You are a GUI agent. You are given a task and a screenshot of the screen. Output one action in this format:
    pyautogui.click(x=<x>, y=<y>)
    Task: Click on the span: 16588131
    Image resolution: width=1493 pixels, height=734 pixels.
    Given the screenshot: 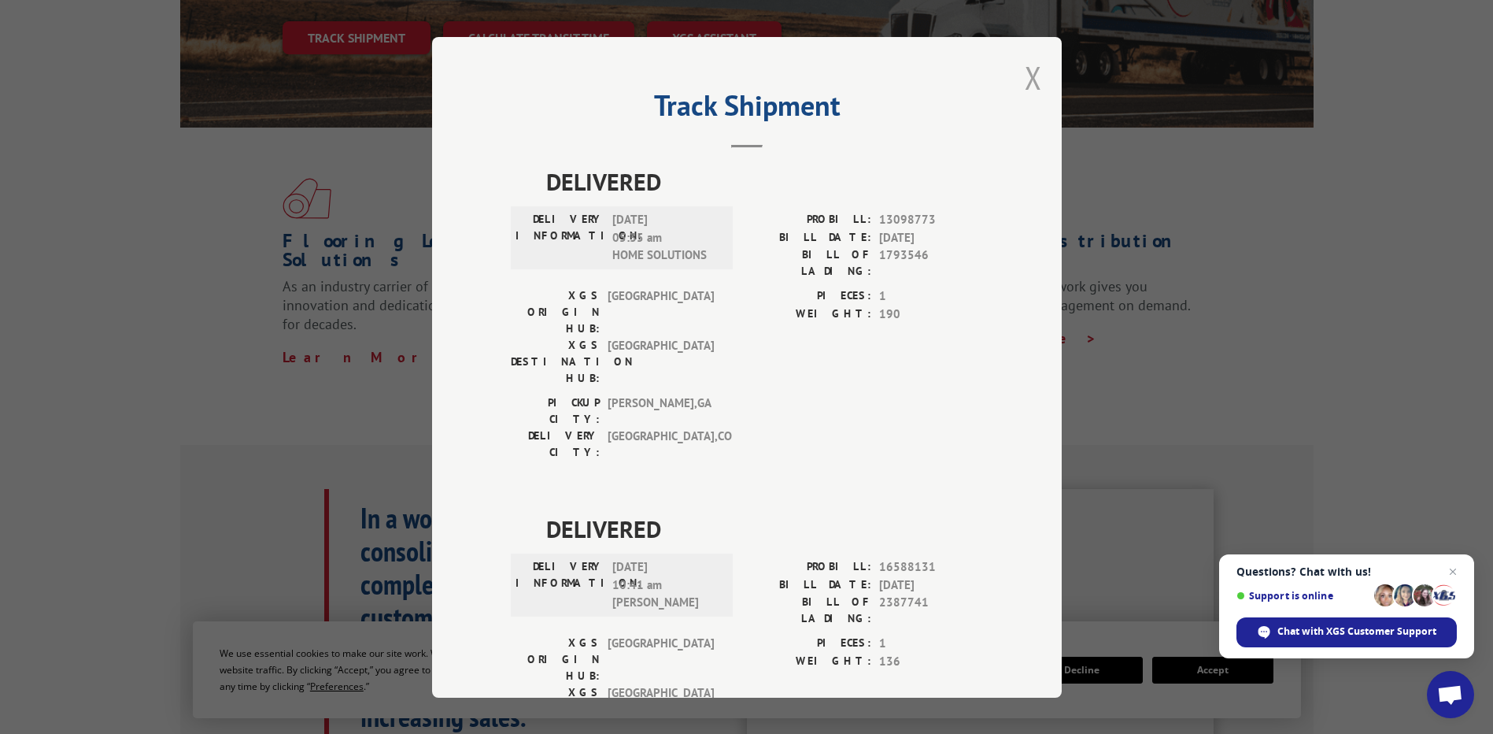 What is the action you would take?
    pyautogui.click(x=931, y=567)
    